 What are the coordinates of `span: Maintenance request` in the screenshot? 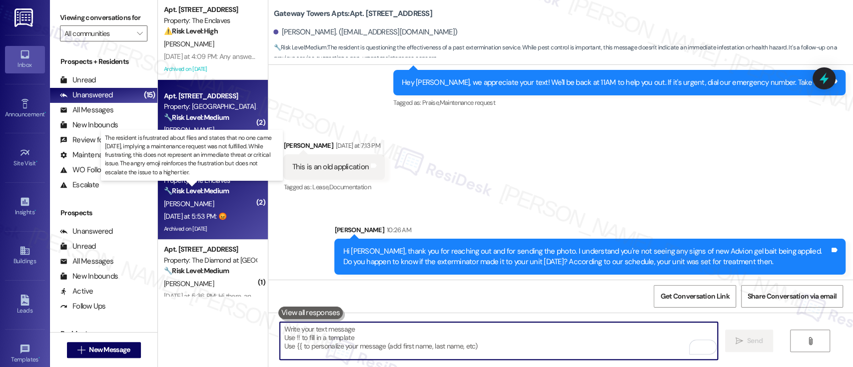 It's located at (467, 102).